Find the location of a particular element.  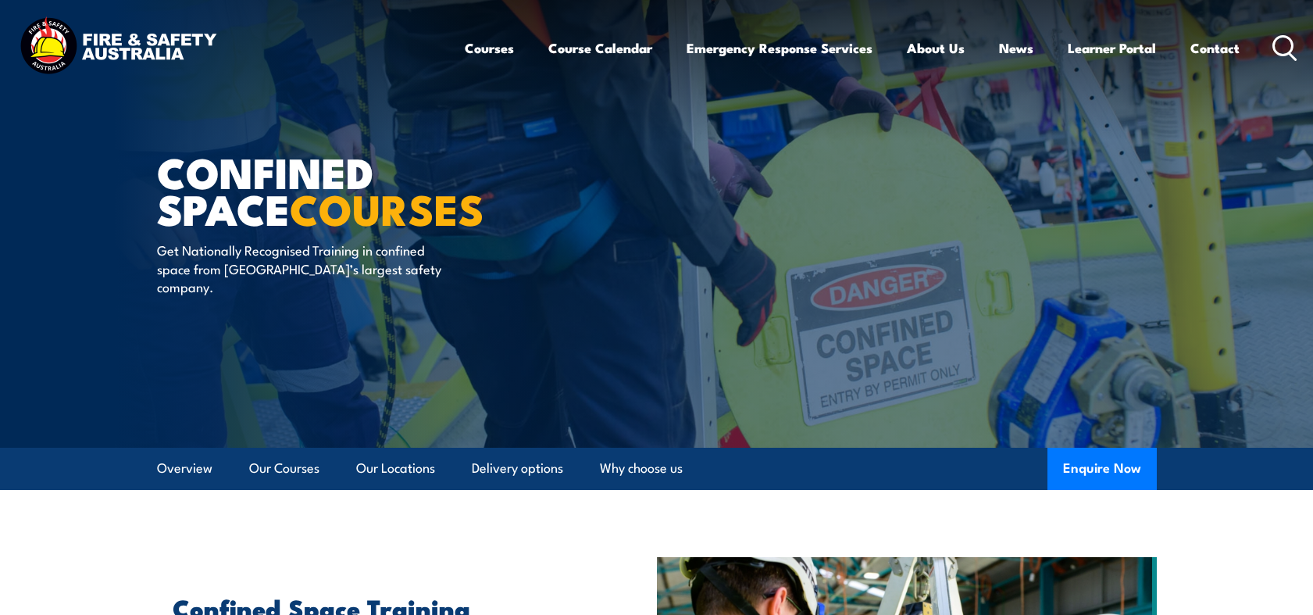

a: Our Locations is located at coordinates (395, 468).